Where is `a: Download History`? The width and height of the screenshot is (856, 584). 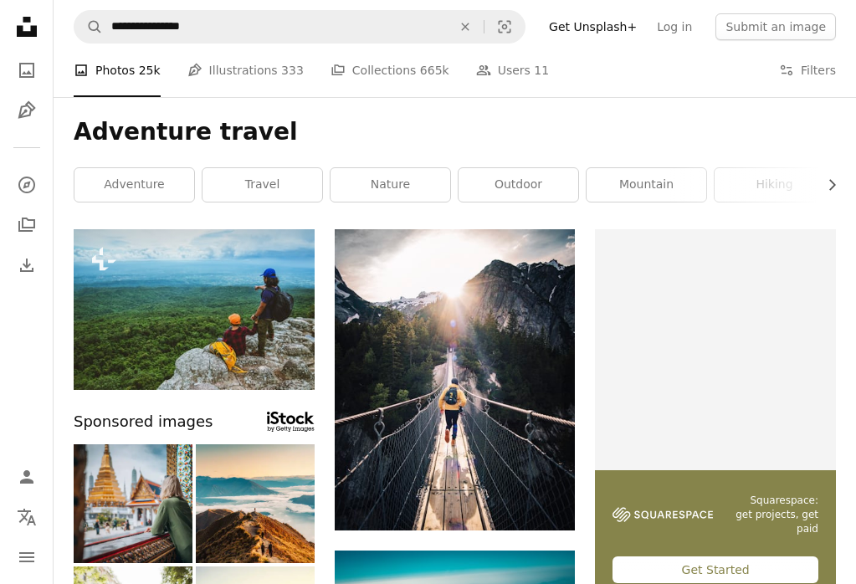 a: Download History is located at coordinates (27, 265).